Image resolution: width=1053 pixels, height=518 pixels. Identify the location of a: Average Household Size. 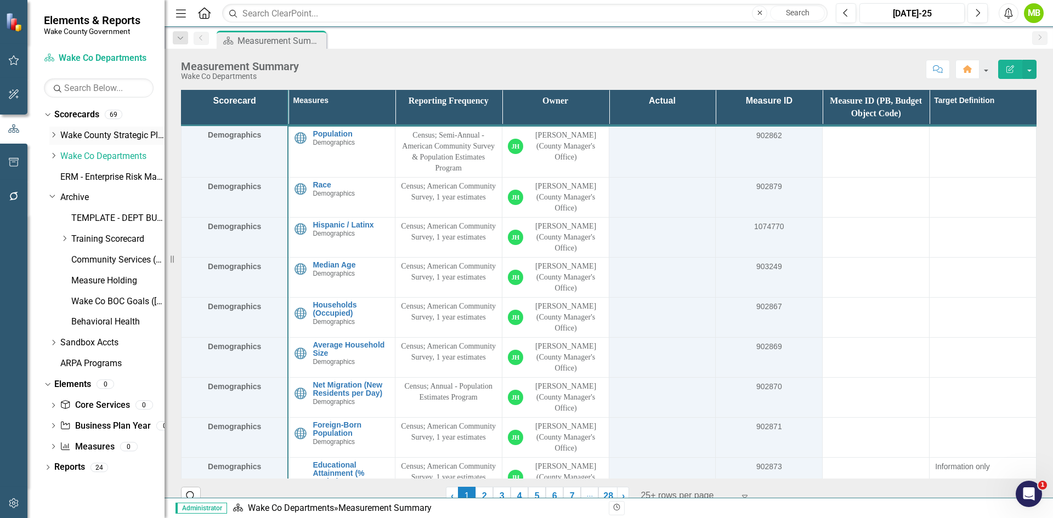
(351, 349).